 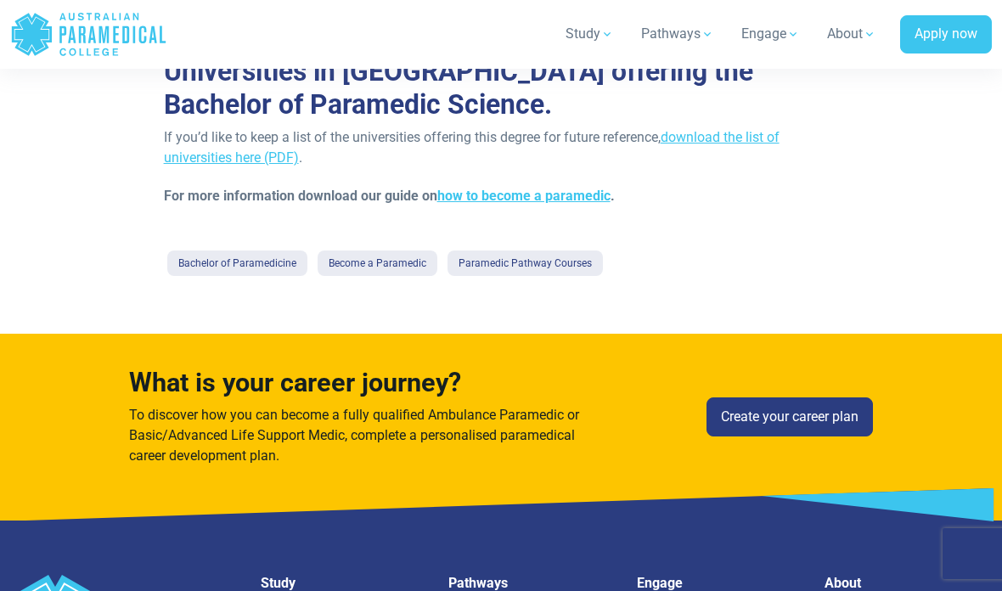 What do you see at coordinates (852, 34) in the screenshot?
I see `a: About` at bounding box center [852, 34].